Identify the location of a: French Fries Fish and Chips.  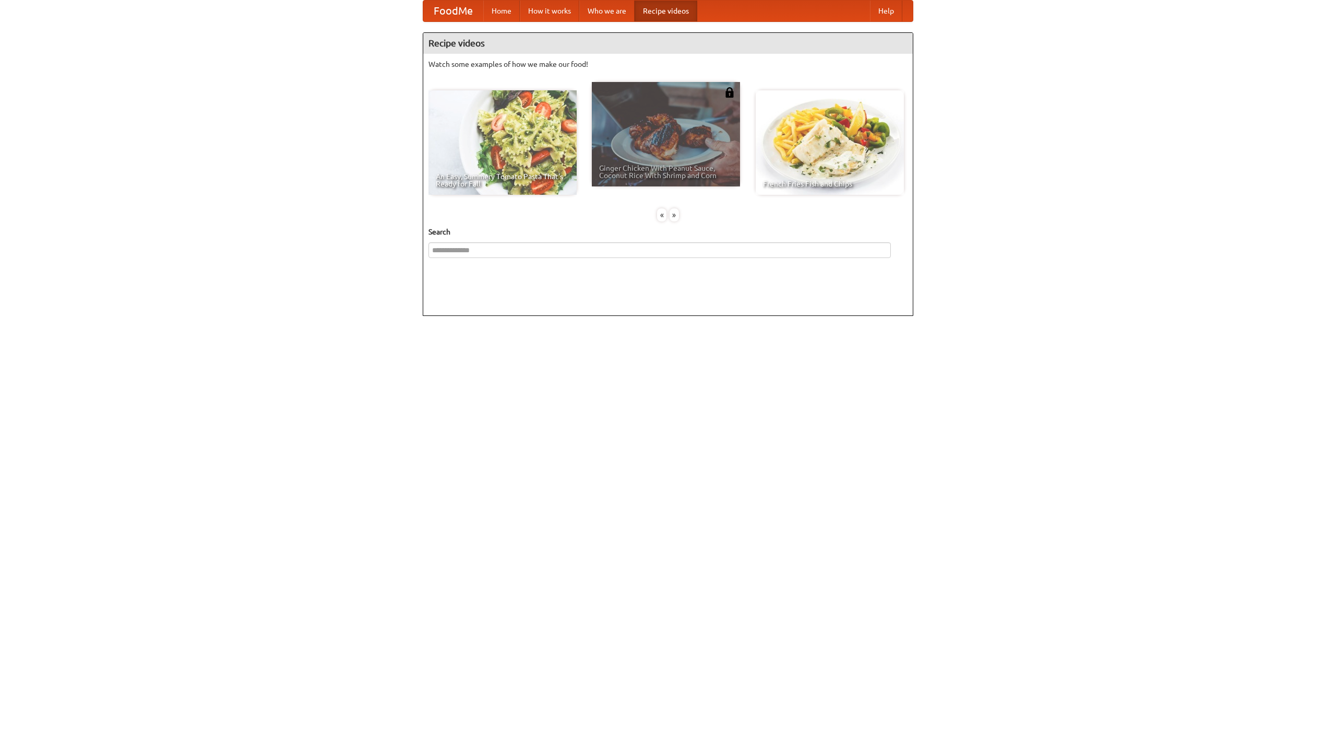
(830, 142).